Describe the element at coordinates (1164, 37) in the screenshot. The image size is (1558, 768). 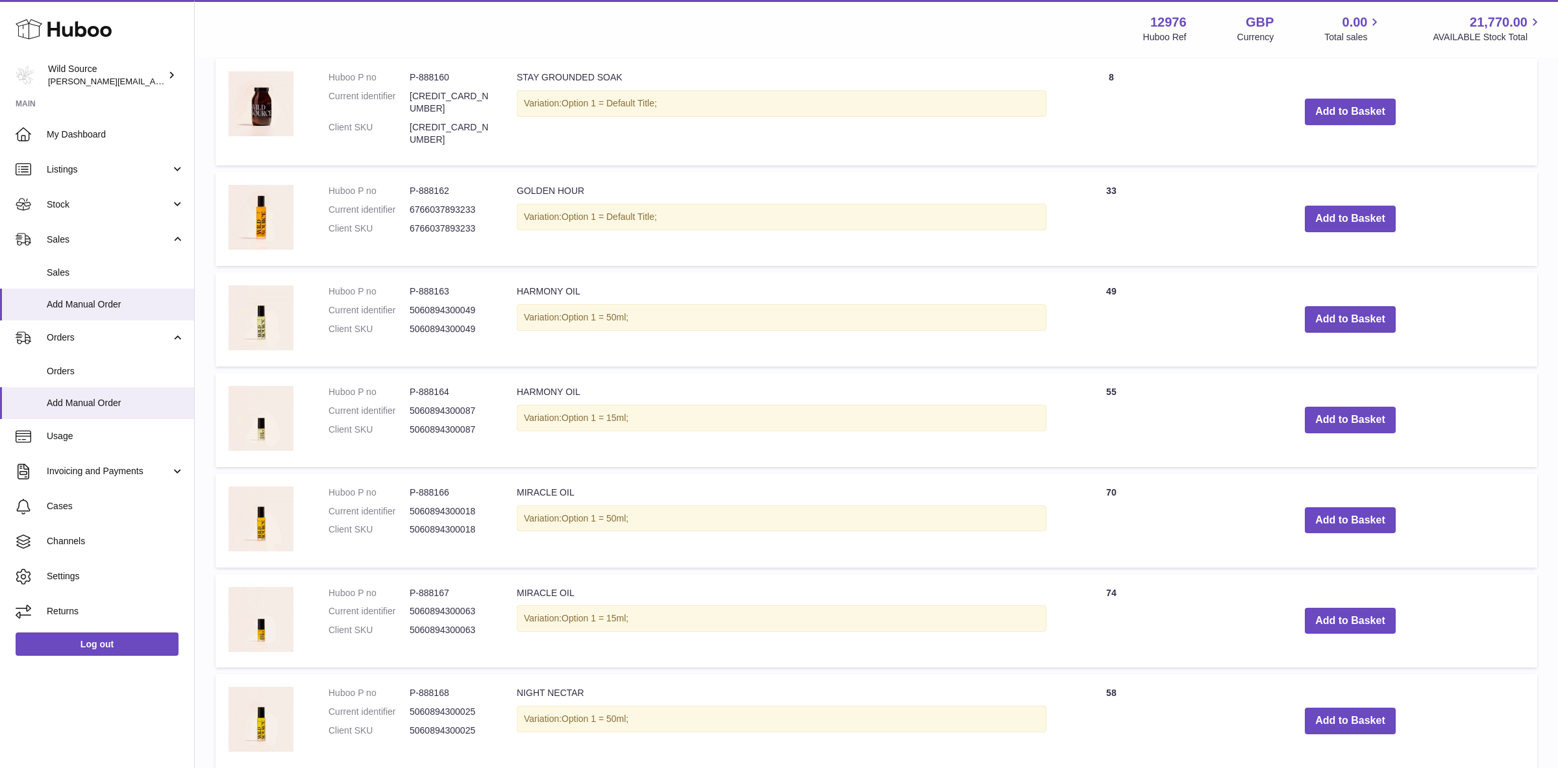
I see `div: Huboo Ref` at that location.